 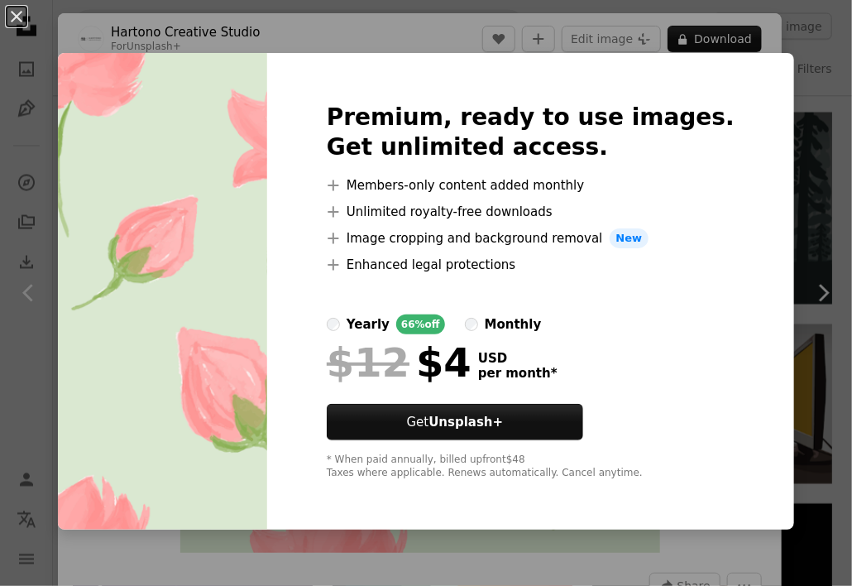 What do you see at coordinates (531, 467) in the screenshot?
I see `div: * When paid annually, billed upfront $48 Taxes where applicable. Renews automatically. Cancel any...` at bounding box center [531, 467].